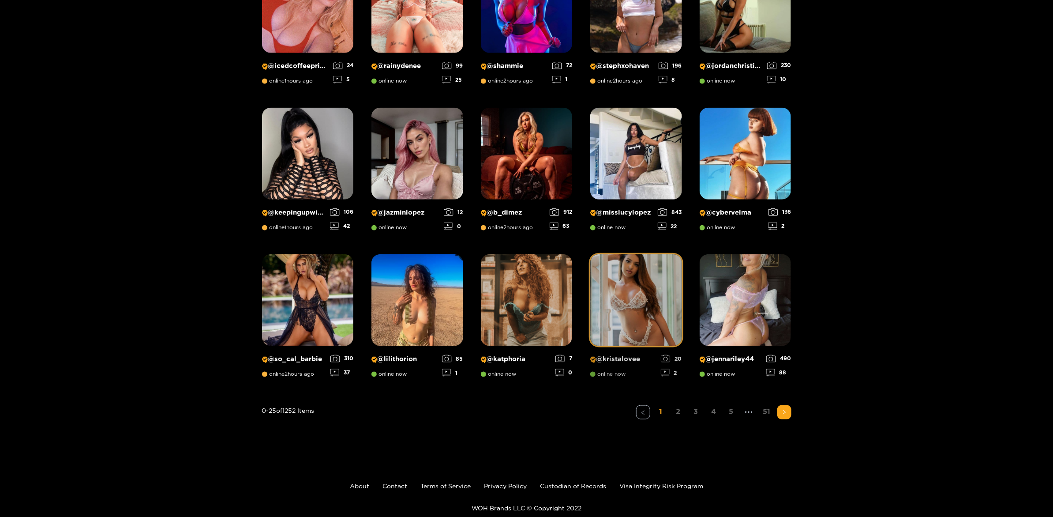  What do you see at coordinates (731, 412) in the screenshot?
I see `li: 5` at bounding box center [731, 412].